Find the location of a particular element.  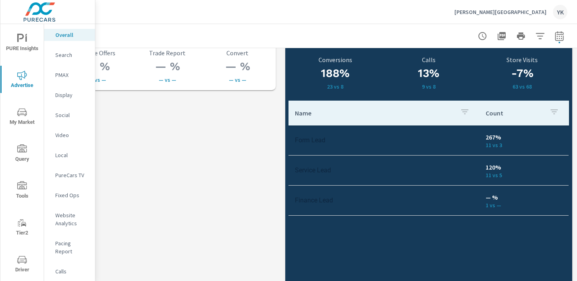

p: Overall is located at coordinates (72, 35).